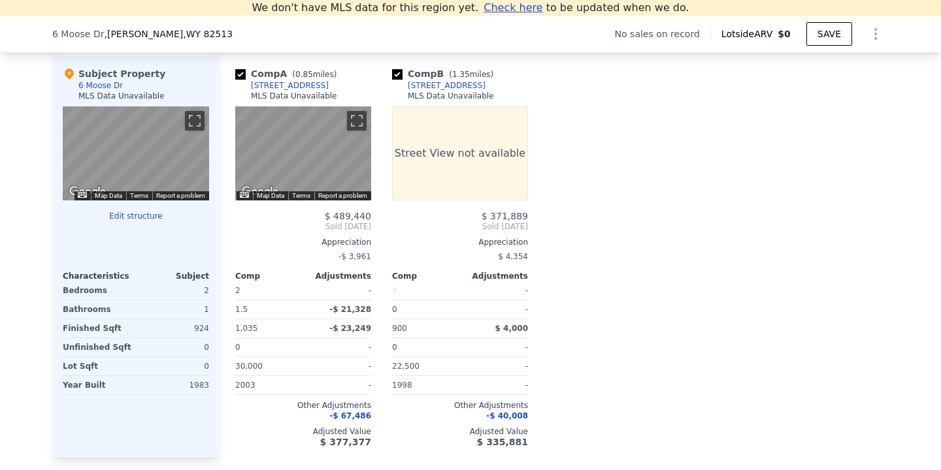 The image size is (941, 470). What do you see at coordinates (346, 442) in the screenshot?
I see `span: $ 377,377` at bounding box center [346, 442].